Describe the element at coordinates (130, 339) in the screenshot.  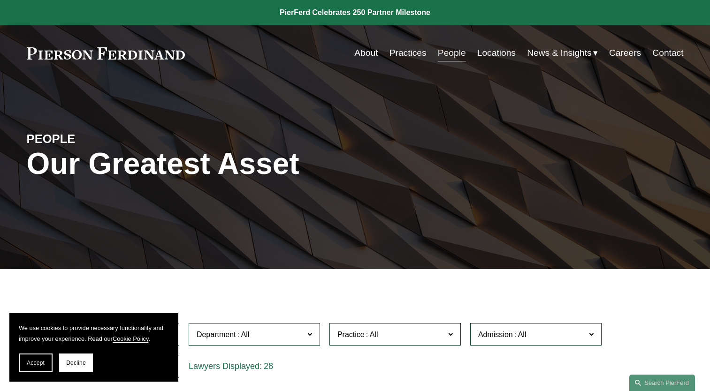
I see `a: Cookie Policy` at that location.